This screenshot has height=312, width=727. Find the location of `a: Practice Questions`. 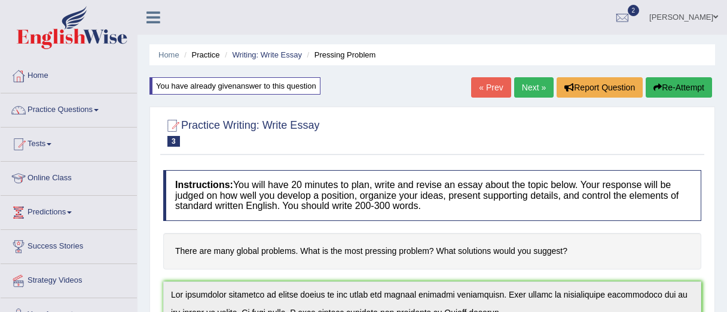

a: Practice Questions is located at coordinates (69, 108).